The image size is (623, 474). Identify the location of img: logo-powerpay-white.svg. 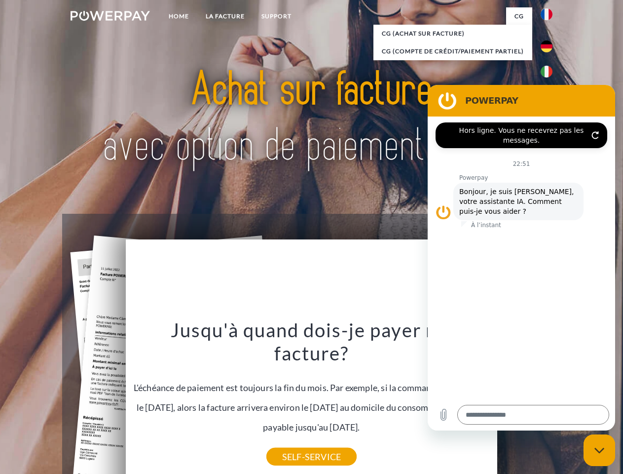
(110, 16).